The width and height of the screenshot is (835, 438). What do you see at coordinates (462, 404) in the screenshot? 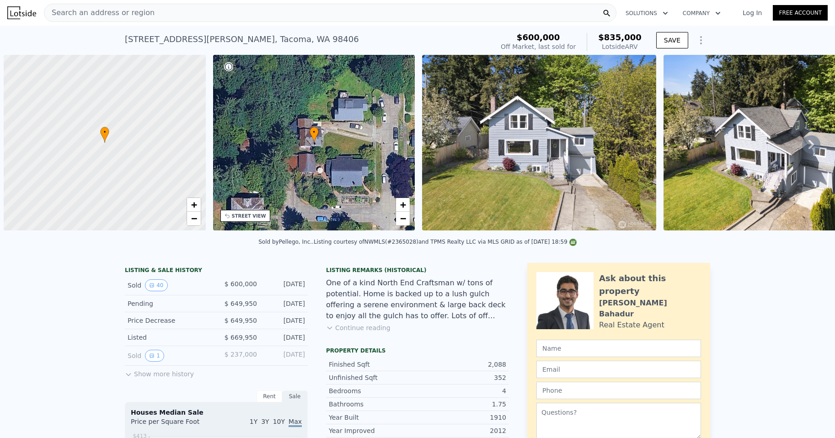
I see `div: 1.75` at bounding box center [462, 404].